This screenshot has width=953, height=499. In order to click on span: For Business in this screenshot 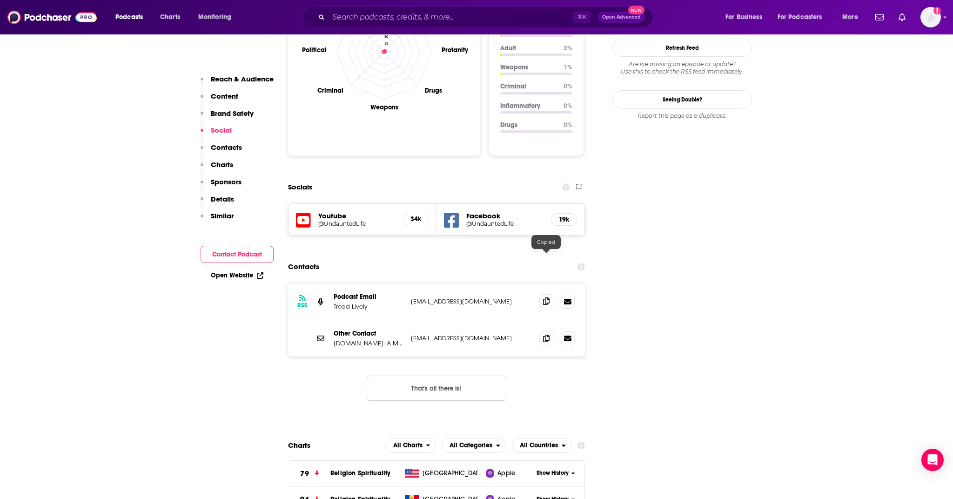, I will do `click(744, 17)`.